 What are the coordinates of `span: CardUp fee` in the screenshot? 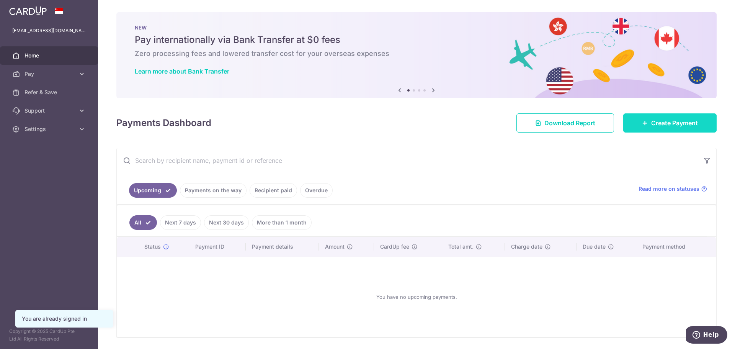 It's located at (395, 246).